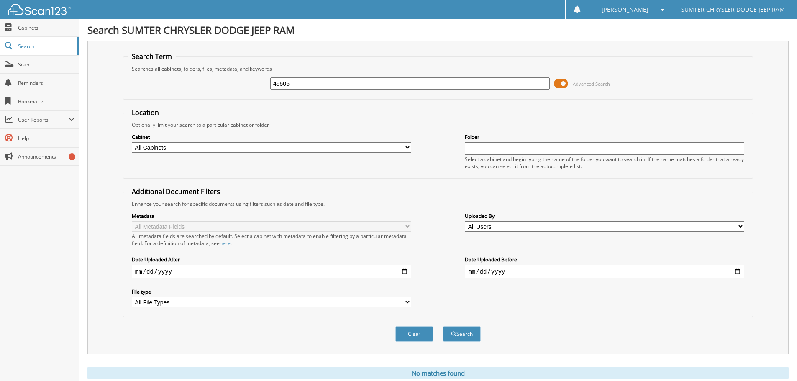  Describe the element at coordinates (272, 272) in the screenshot. I see `input: start` at that location.